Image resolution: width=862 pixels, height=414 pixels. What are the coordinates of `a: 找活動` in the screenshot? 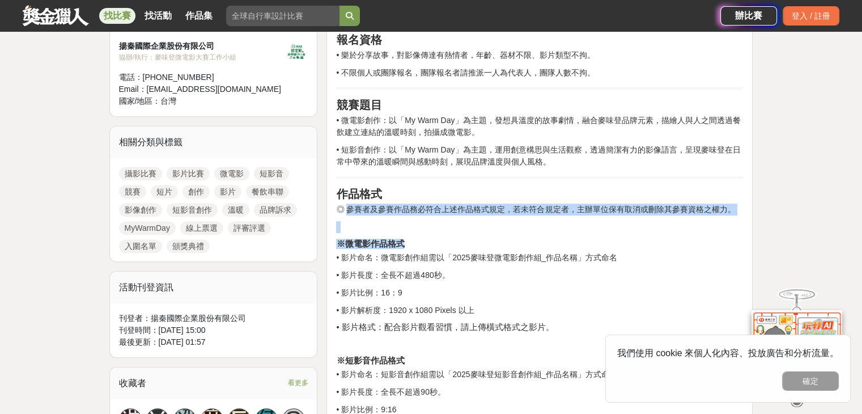 It's located at (158, 16).